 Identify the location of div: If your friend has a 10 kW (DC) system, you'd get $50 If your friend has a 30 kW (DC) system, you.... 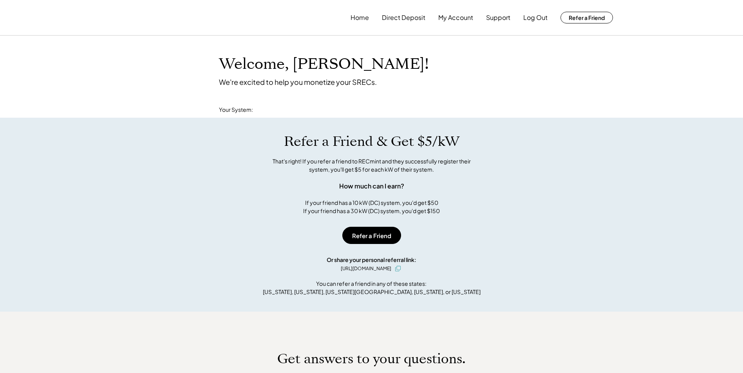
(371, 207).